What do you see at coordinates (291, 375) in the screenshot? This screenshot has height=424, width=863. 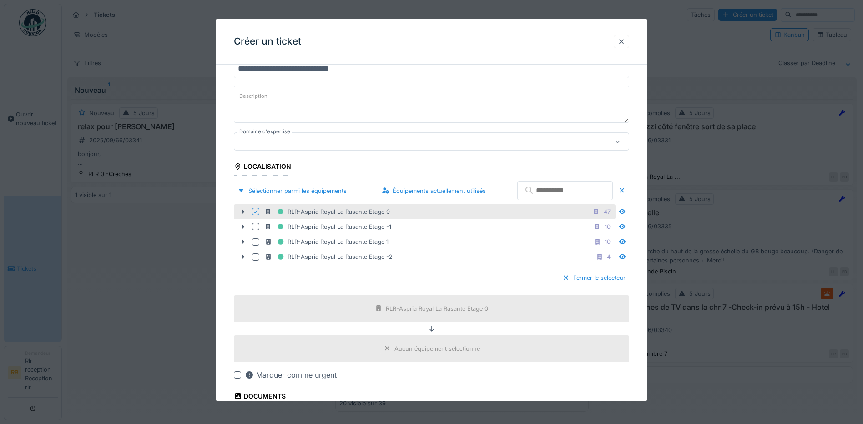 I see `div: Marquer comme urgent` at bounding box center [291, 375].